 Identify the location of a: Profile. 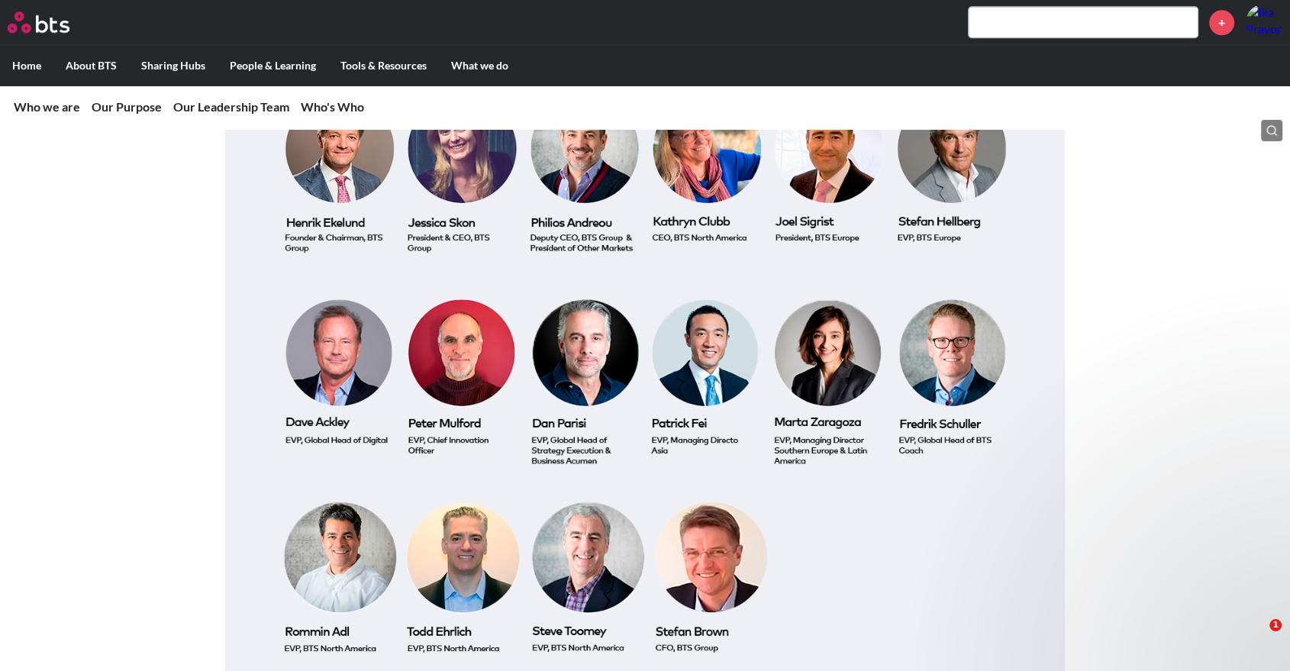
(1264, 22).